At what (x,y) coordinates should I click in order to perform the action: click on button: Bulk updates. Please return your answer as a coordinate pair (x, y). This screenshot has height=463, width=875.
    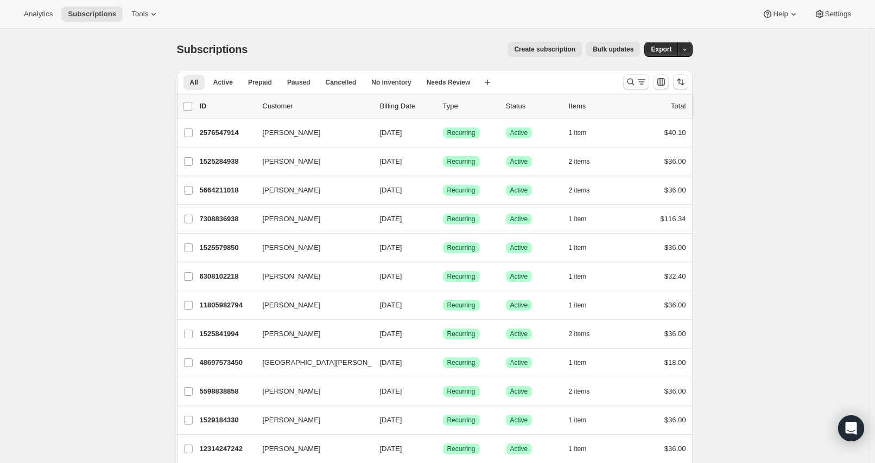
    Looking at the image, I should click on (613, 49).